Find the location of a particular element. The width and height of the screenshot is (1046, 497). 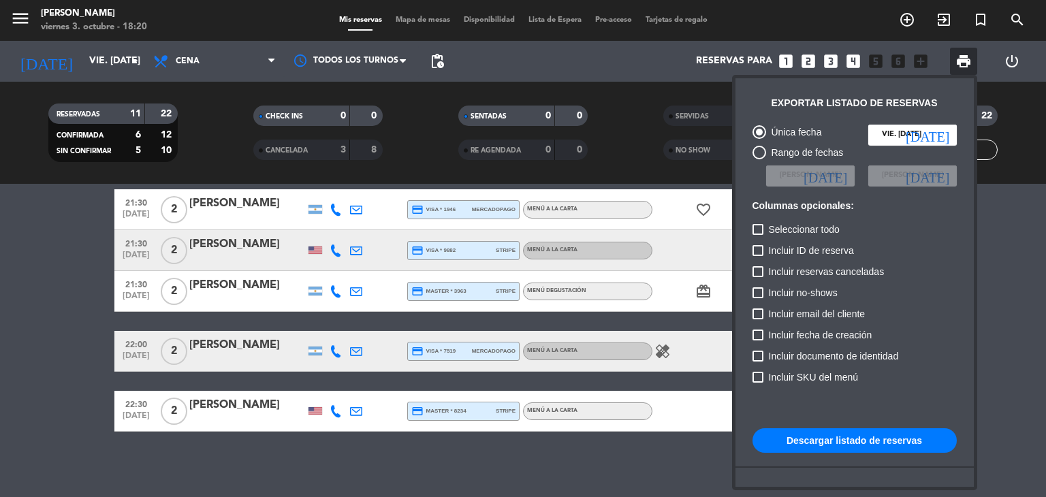

span: Incluir documento de identidad is located at coordinates (833, 356).